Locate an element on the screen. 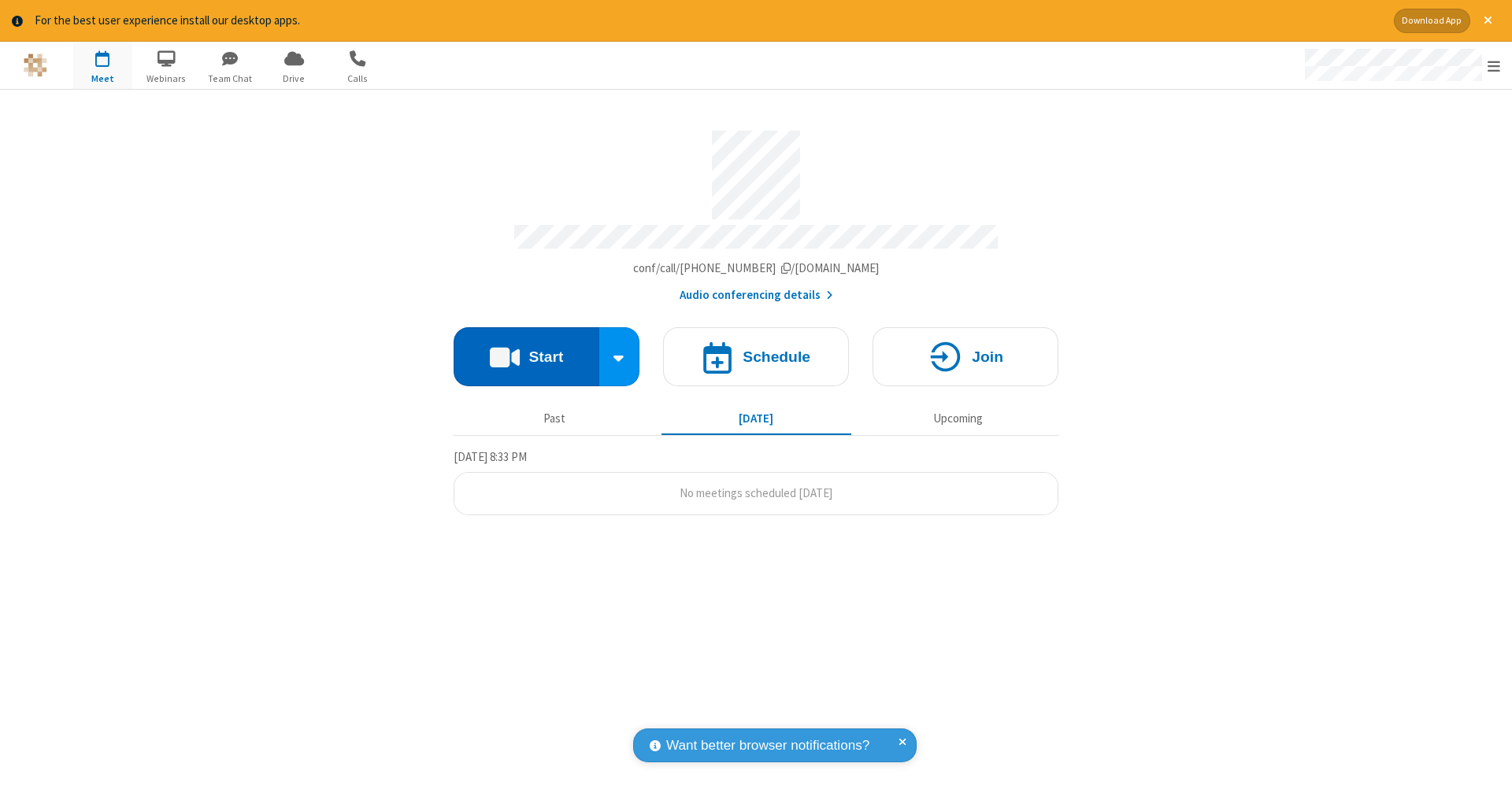  div: Open menu is located at coordinates (1401, 65).